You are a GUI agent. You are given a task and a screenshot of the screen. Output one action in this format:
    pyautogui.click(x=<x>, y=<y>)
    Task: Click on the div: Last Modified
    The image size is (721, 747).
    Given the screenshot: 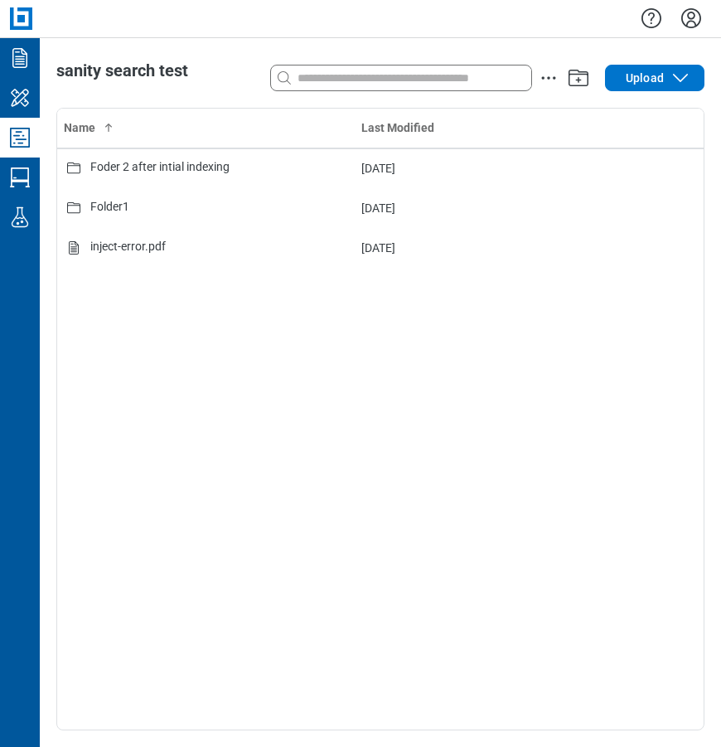 What is the action you would take?
    pyautogui.click(x=497, y=128)
    